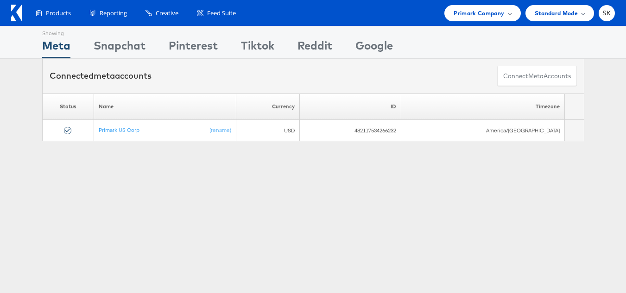 The height and width of the screenshot is (293, 626). Describe the element at coordinates (350, 131) in the screenshot. I see `td: 482117534266232` at that location.